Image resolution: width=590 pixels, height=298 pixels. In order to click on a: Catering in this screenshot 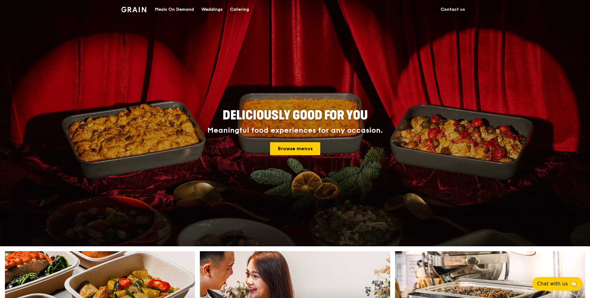, I will do `click(240, 10)`.